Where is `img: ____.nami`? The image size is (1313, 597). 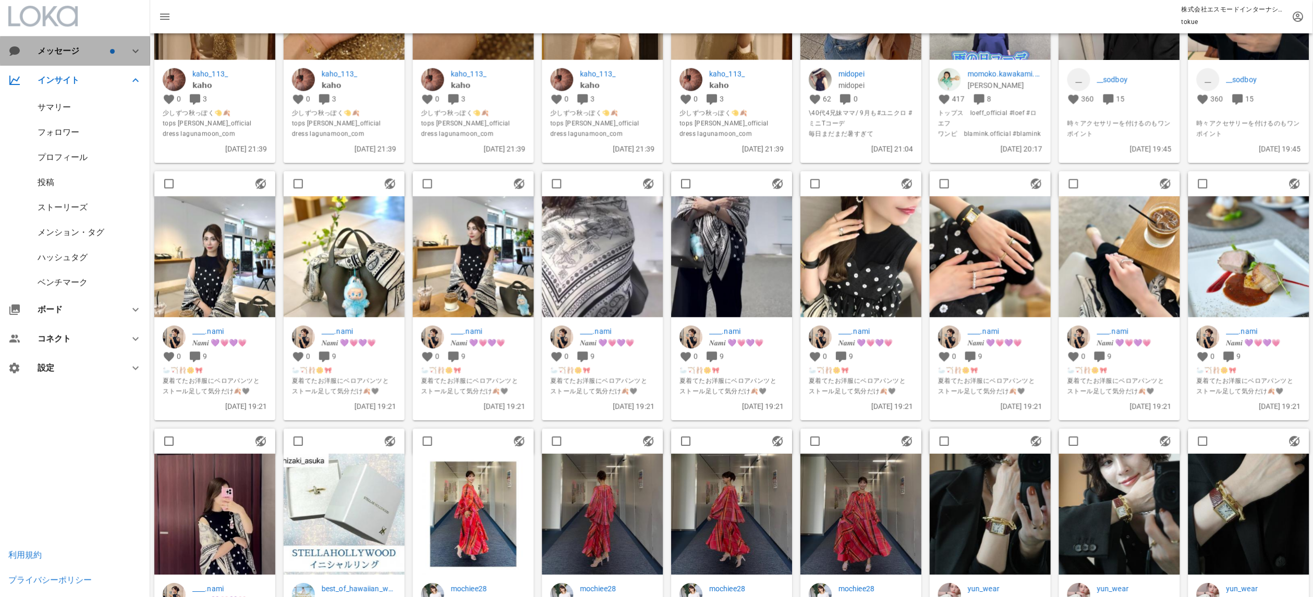
img: ____.nami is located at coordinates (433, 337).